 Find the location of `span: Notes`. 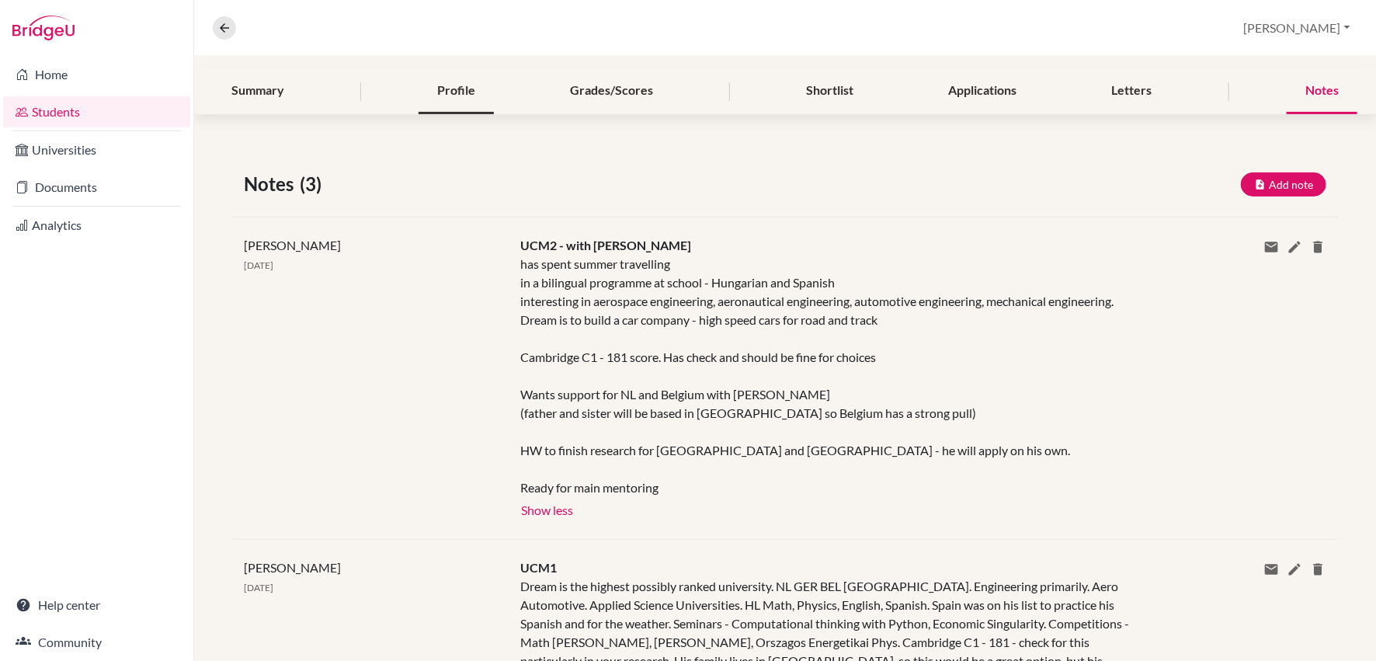

span: Notes is located at coordinates (272, 184).